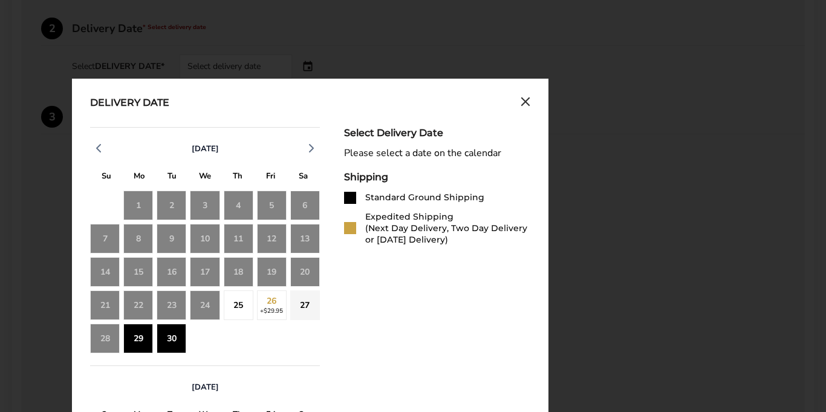 The width and height of the screenshot is (826, 412). What do you see at coordinates (425, 197) in the screenshot?
I see `div: Standard Ground Shipping` at bounding box center [425, 197].